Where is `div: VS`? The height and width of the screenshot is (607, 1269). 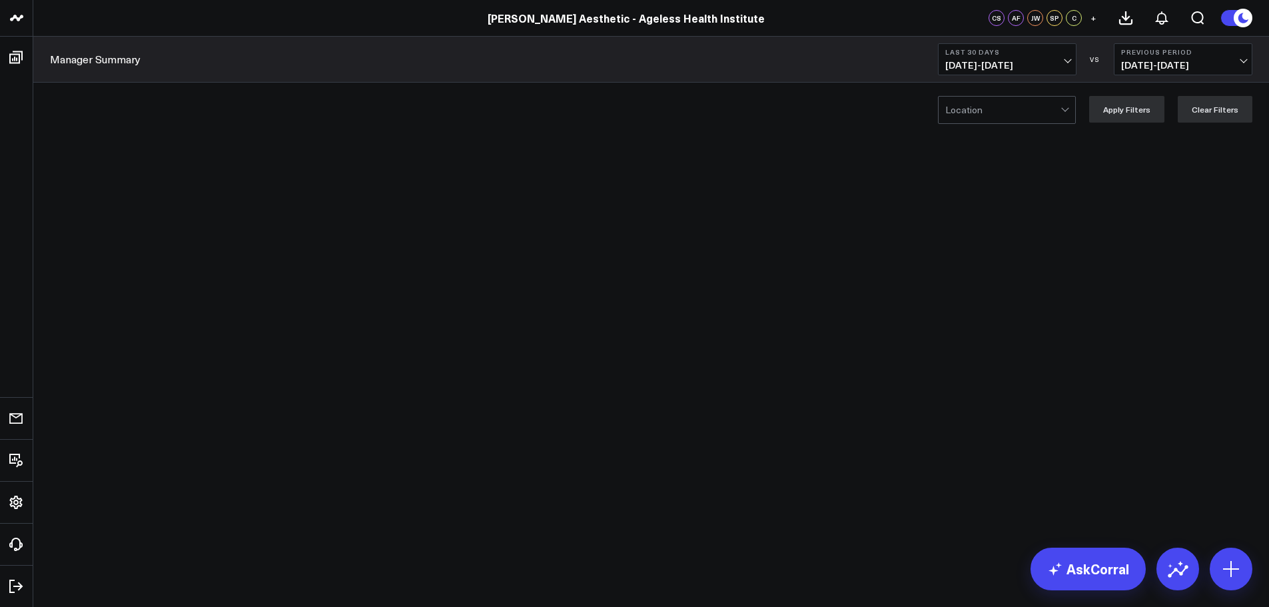
div: VS is located at coordinates (1095, 59).